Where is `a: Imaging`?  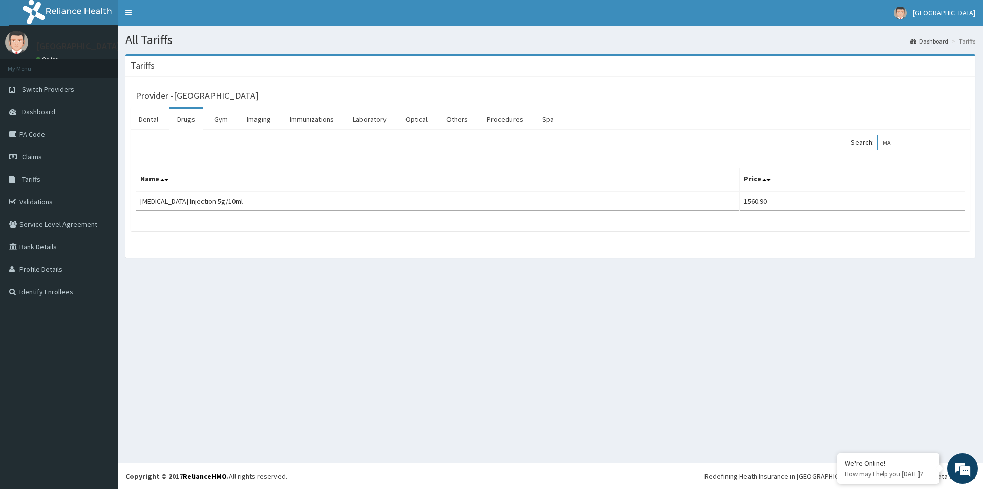 a: Imaging is located at coordinates (259, 119).